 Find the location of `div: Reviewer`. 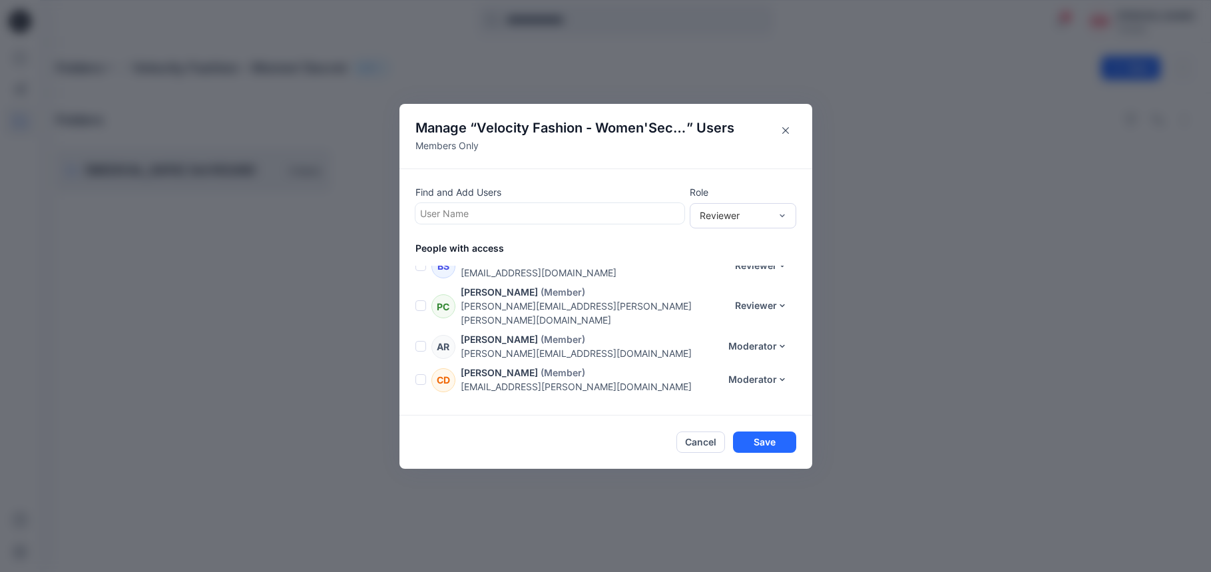

div: Reviewer is located at coordinates (735, 215).